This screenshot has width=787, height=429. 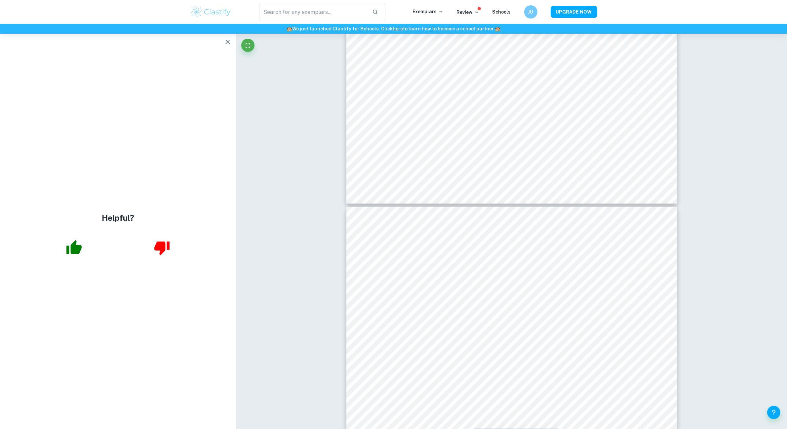 I want to click on button: UPGRADE NOW, so click(x=574, y=12).